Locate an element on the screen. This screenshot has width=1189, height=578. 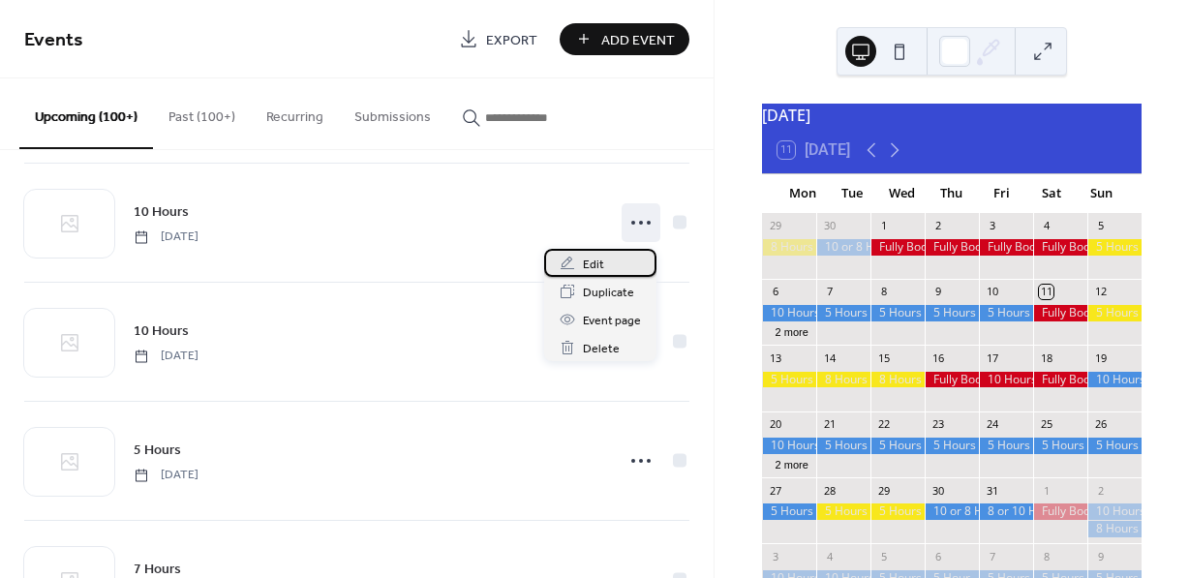
div: 8 or 10 Hours is located at coordinates (1006, 511).